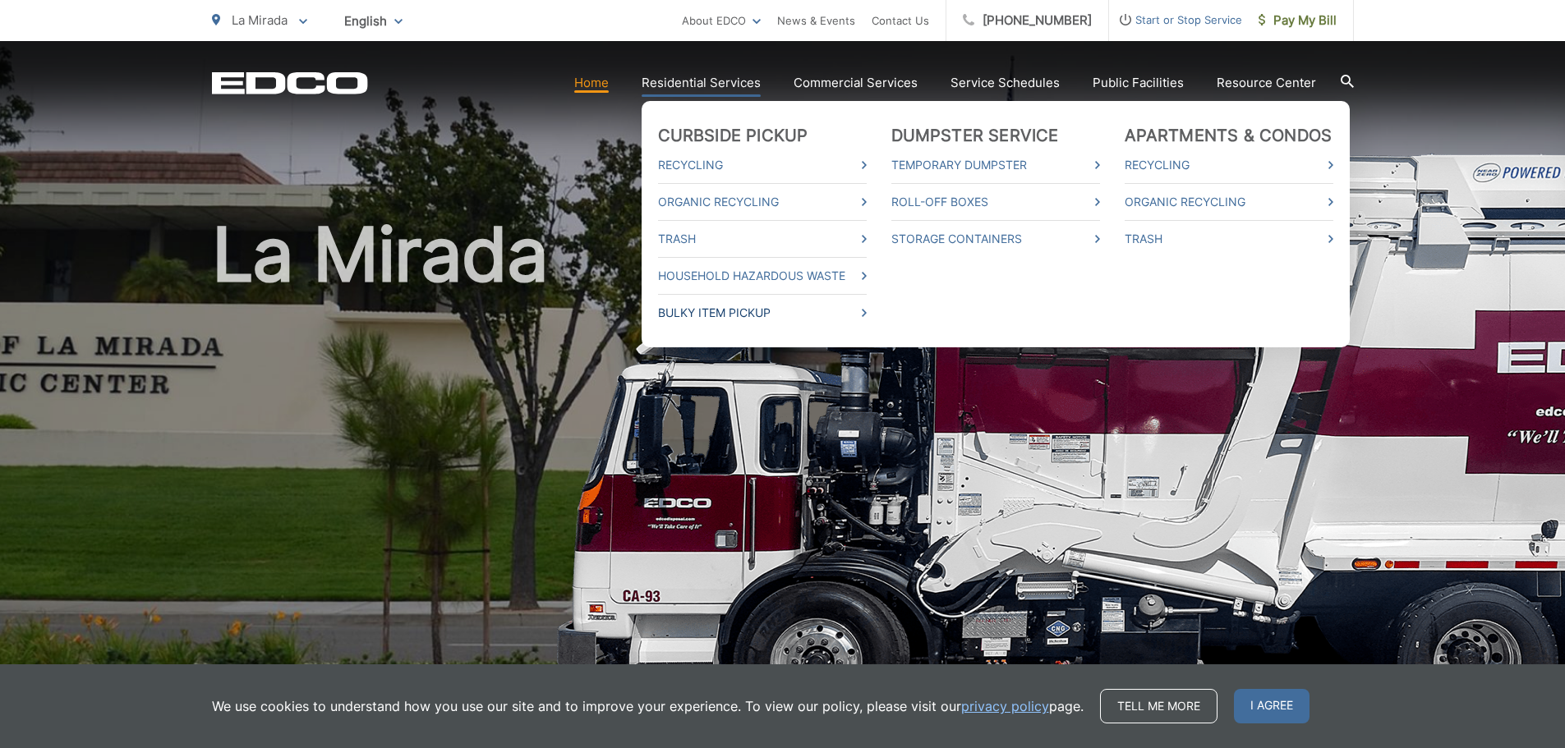 This screenshot has height=748, width=1565. Describe the element at coordinates (1005, 706) in the screenshot. I see `a: privacy policy` at that location.